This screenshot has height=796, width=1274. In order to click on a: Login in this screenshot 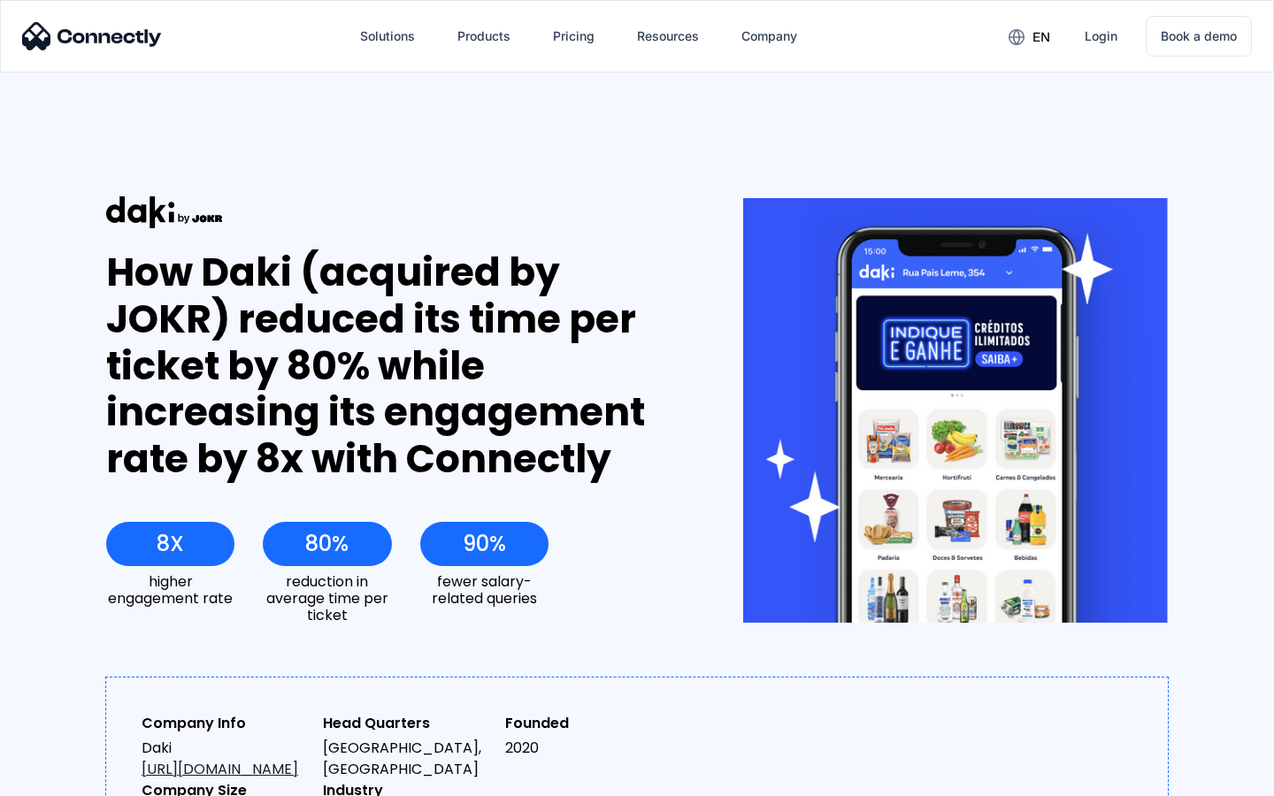, I will do `click(1100, 36)`.